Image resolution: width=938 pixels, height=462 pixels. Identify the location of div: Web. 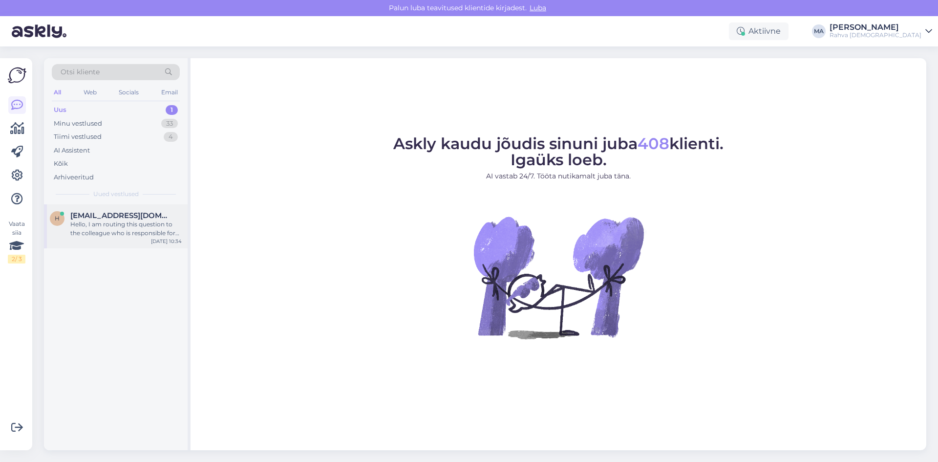
(90, 92).